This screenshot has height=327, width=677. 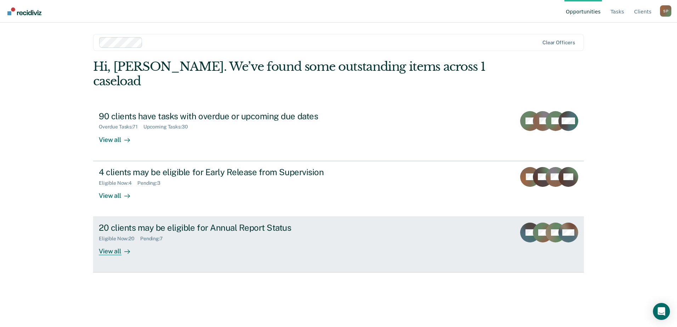 What do you see at coordinates (121, 127) in the screenshot?
I see `div: Overdue Tasks : 71` at bounding box center [121, 127].